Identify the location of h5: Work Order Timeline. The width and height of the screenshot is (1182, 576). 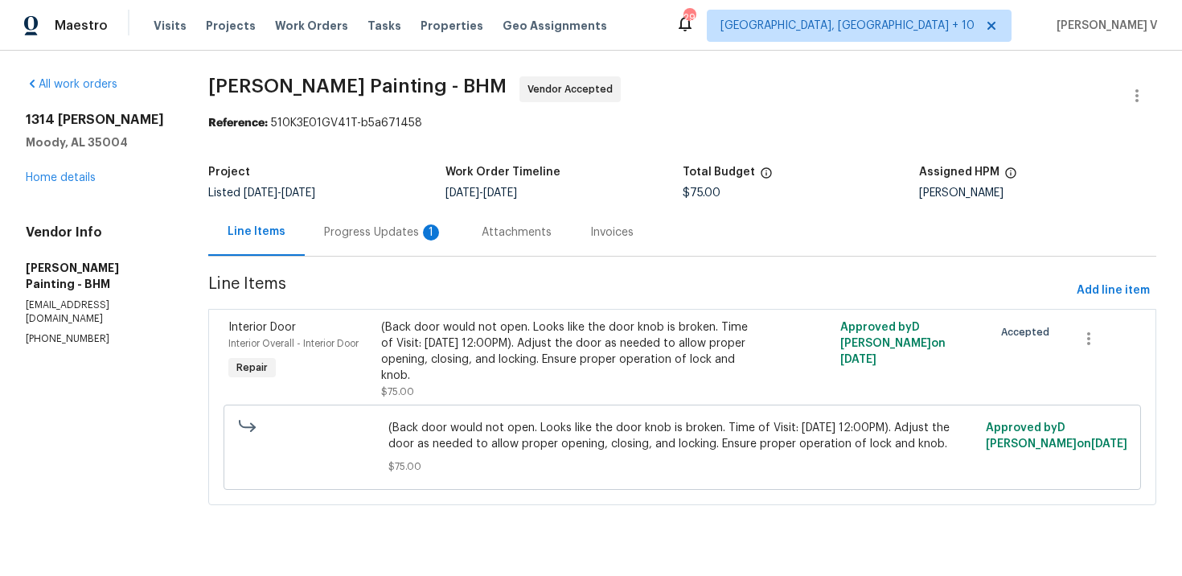
(502, 172).